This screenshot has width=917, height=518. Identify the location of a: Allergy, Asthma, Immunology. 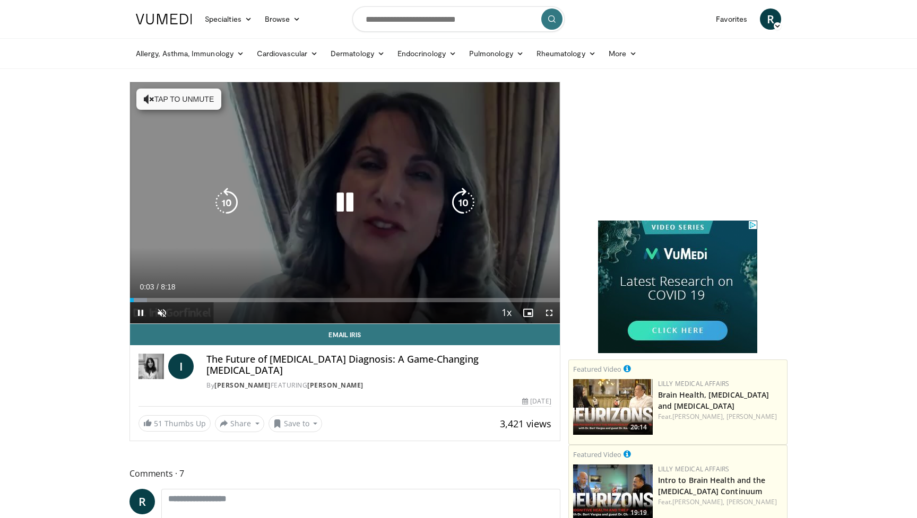
(190, 54).